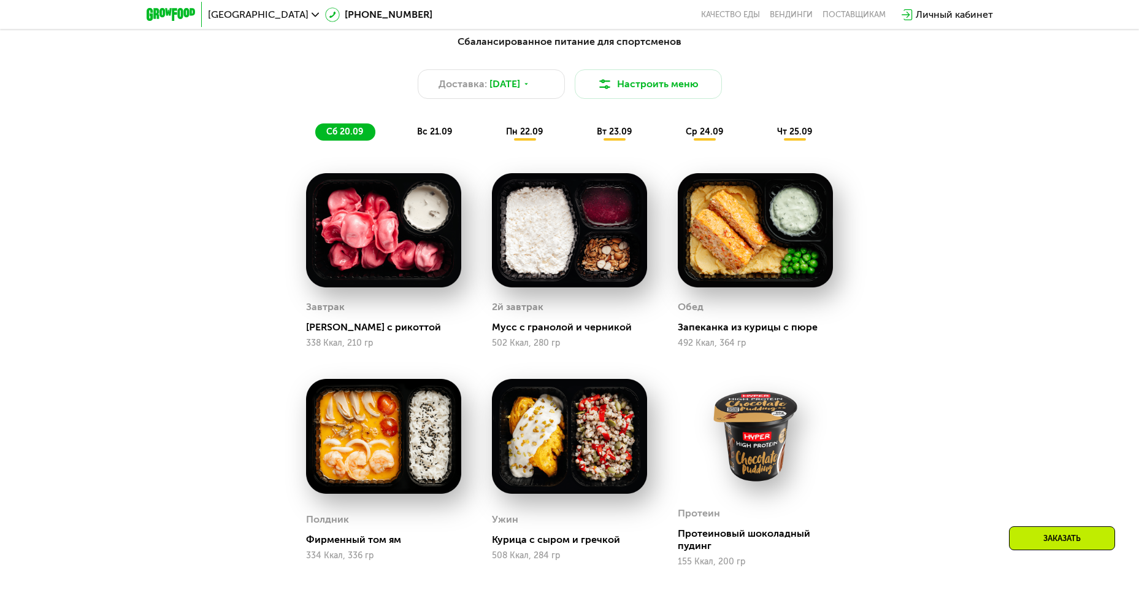 The height and width of the screenshot is (592, 1139). Describe the element at coordinates (328, 519) in the screenshot. I see `div: Полдник` at that location.